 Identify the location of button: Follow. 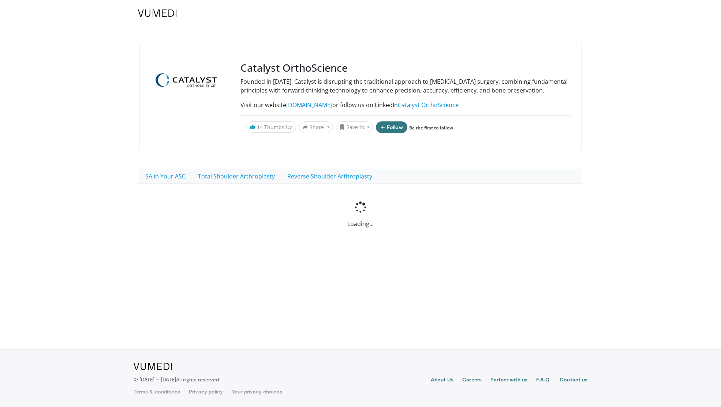
(391, 127).